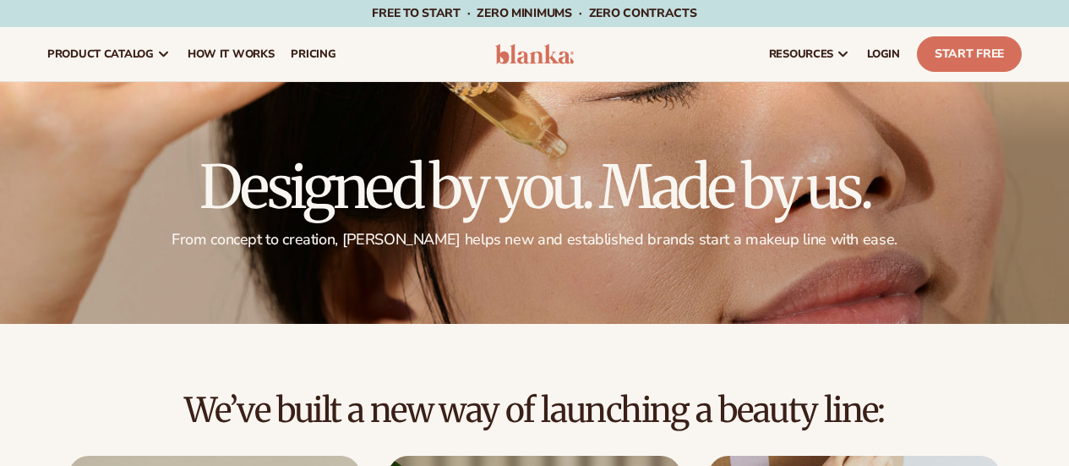  Describe the element at coordinates (313, 54) in the screenshot. I see `a: pricing` at that location.